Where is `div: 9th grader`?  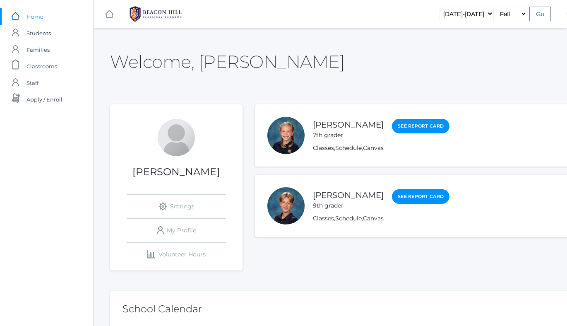 div: 9th grader is located at coordinates (348, 205).